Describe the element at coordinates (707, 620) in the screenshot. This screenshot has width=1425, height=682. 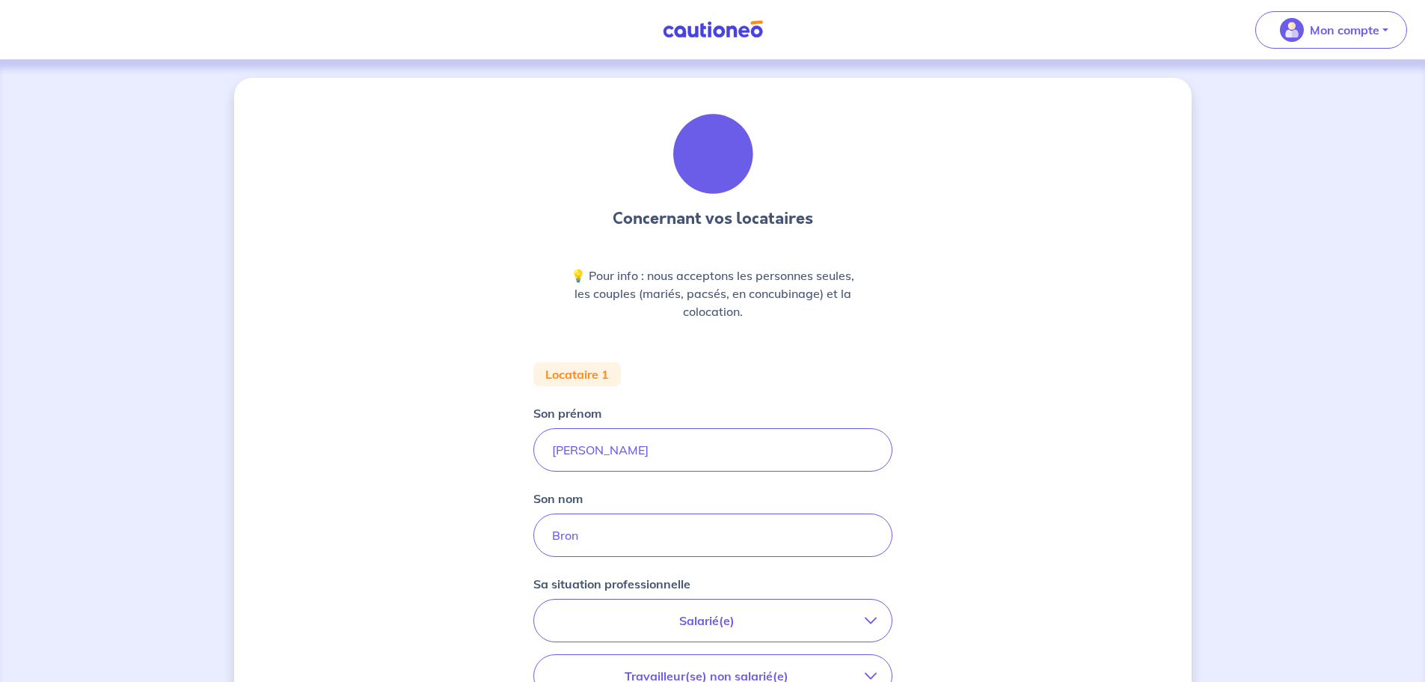
I see `p: Salarié(e)` at that location.